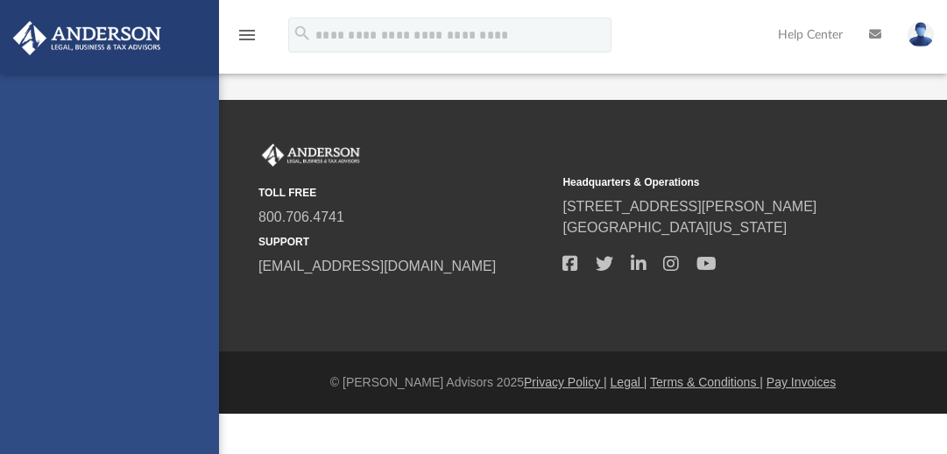 Image resolution: width=947 pixels, height=454 pixels. I want to click on a: 800.706.4741, so click(301, 216).